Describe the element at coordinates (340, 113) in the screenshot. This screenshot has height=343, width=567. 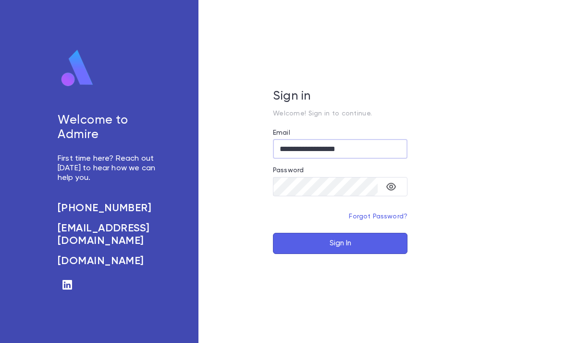
I see `p: Welcome! Sign in to continue.` at that location.